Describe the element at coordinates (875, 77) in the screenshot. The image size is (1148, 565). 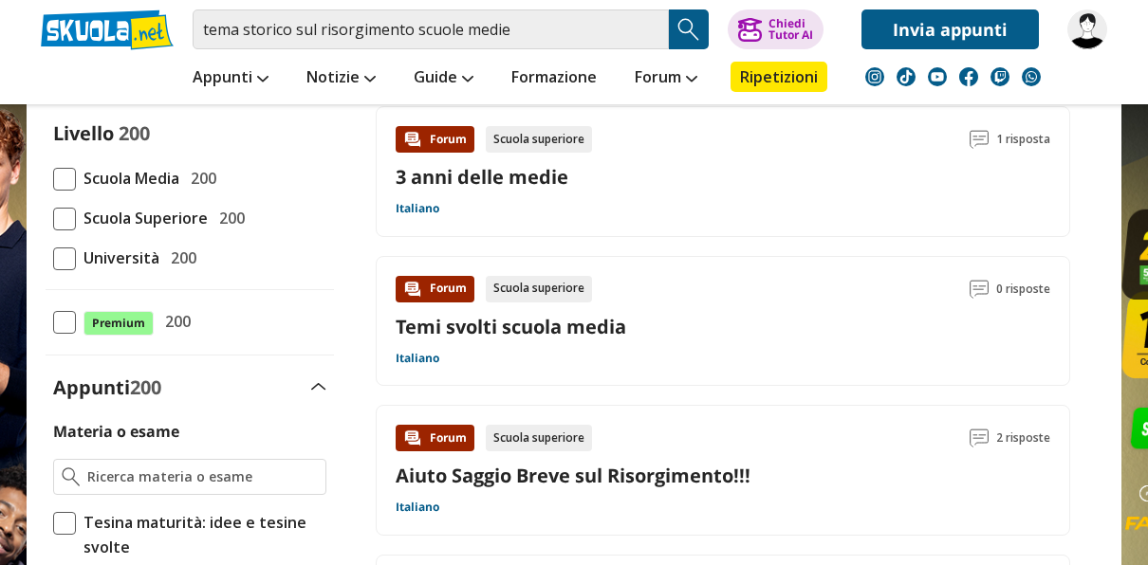
I see `img: instagram` at that location.